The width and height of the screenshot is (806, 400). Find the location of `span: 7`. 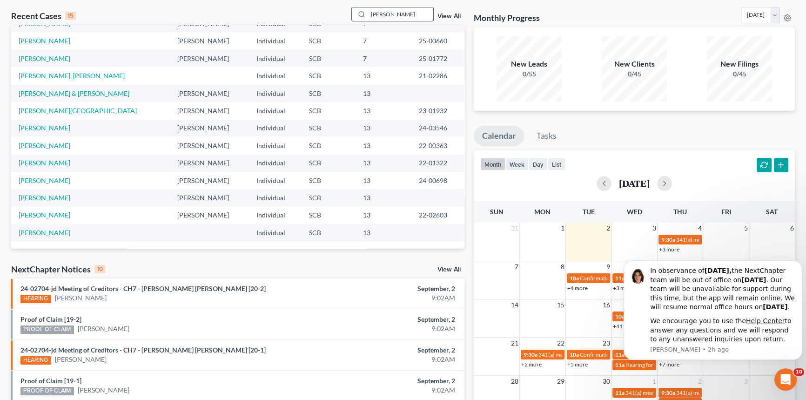

span: 7 is located at coordinates (517, 267).